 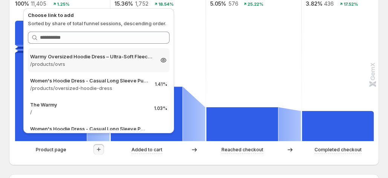 What do you see at coordinates (329, 3) in the screenshot?
I see `text: 436` at bounding box center [329, 3].